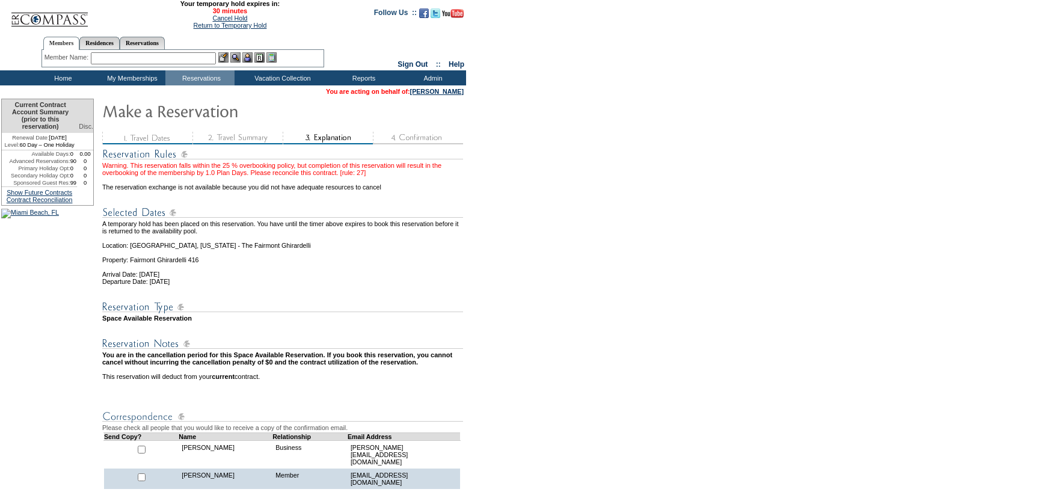 The image size is (1041, 492). What do you see at coordinates (283, 183) in the screenshot?
I see `td: The reservation exchange is not available because you did not have adequate resources to cancel` at bounding box center [283, 183].